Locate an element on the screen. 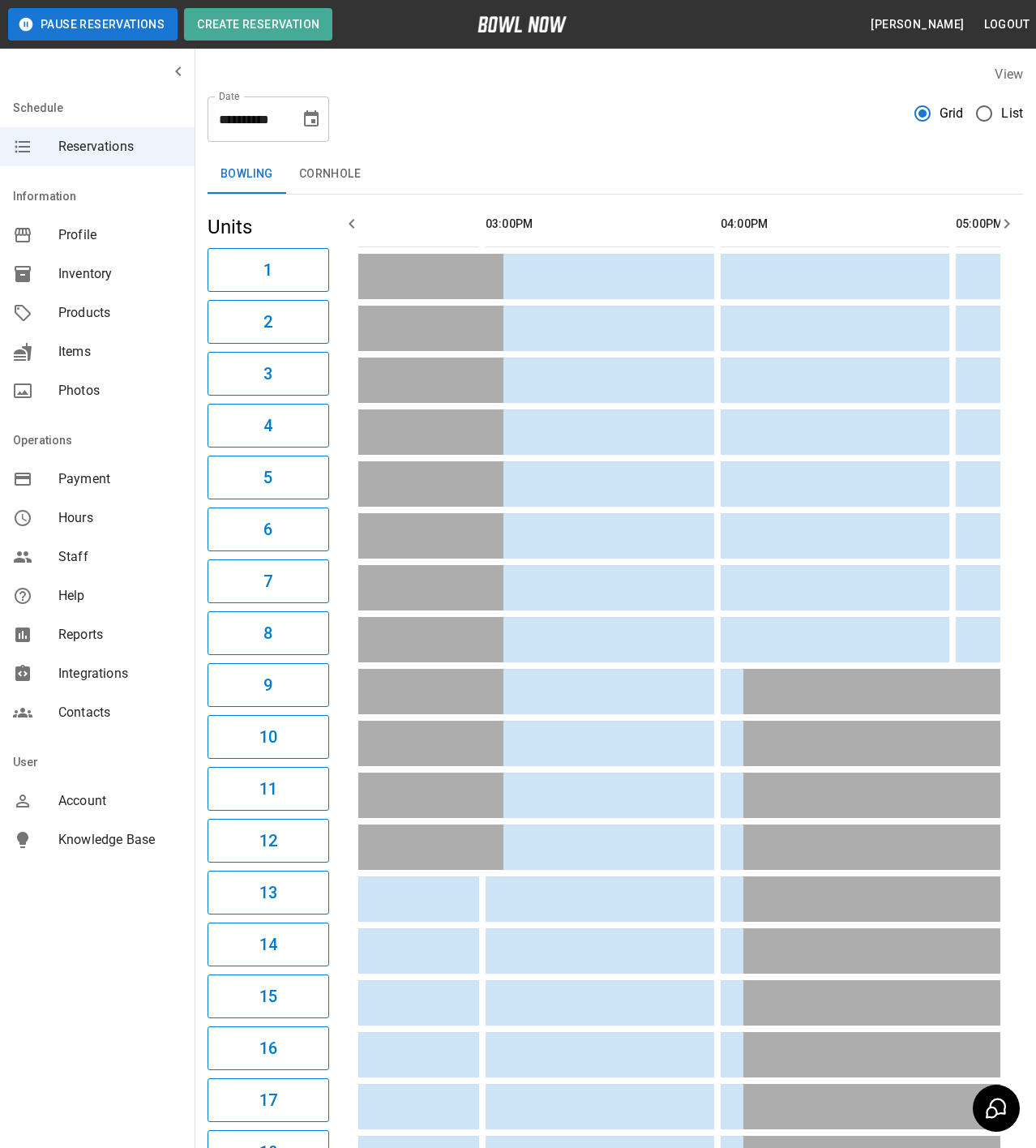  h6: 12 is located at coordinates (269, 841).